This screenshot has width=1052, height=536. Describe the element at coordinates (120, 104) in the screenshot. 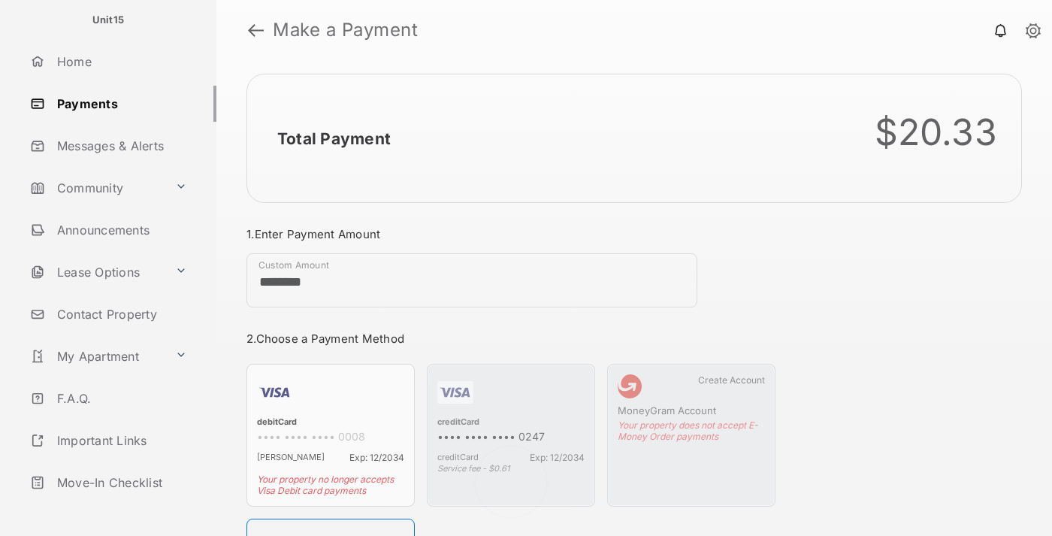

I see `a: Payments` at that location.